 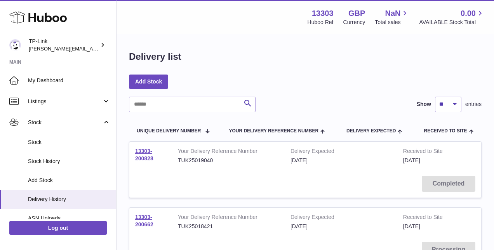 I want to click on span: 0.00, so click(x=468, y=13).